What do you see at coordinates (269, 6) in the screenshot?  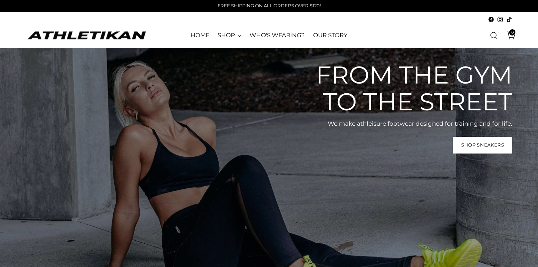 I see `p: FREE SHIPPING ON ALL ORDERS OVER $120!` at bounding box center [269, 6].